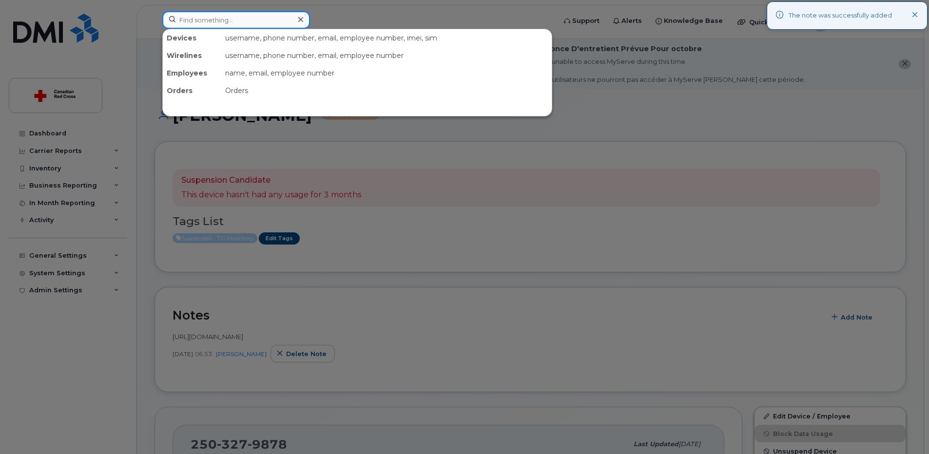 The image size is (929, 454). Describe the element at coordinates (387, 73) in the screenshot. I see `div: name, email, employee number` at that location.